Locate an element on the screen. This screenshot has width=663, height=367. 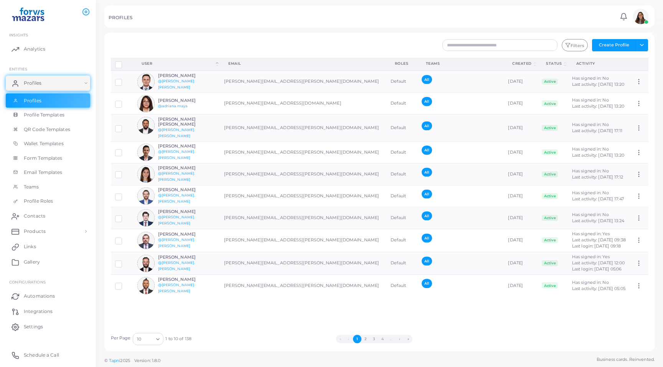
th: Action is located at coordinates (639, 64).